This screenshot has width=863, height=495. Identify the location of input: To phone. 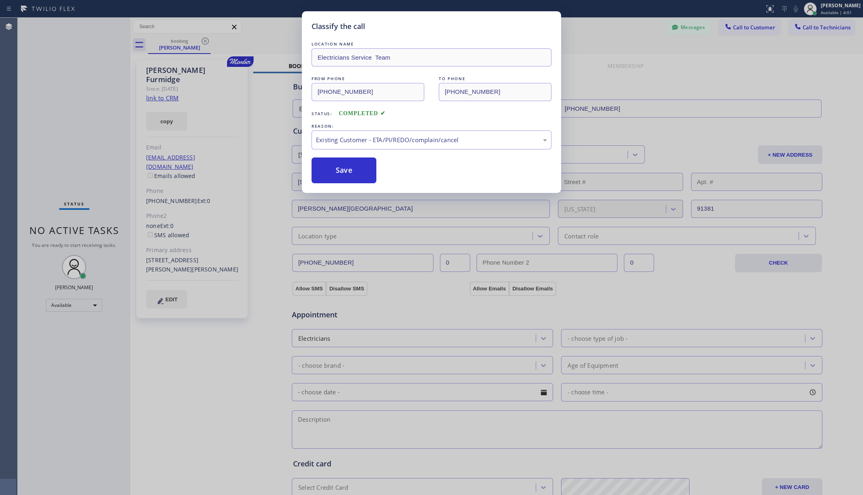
(495, 92).